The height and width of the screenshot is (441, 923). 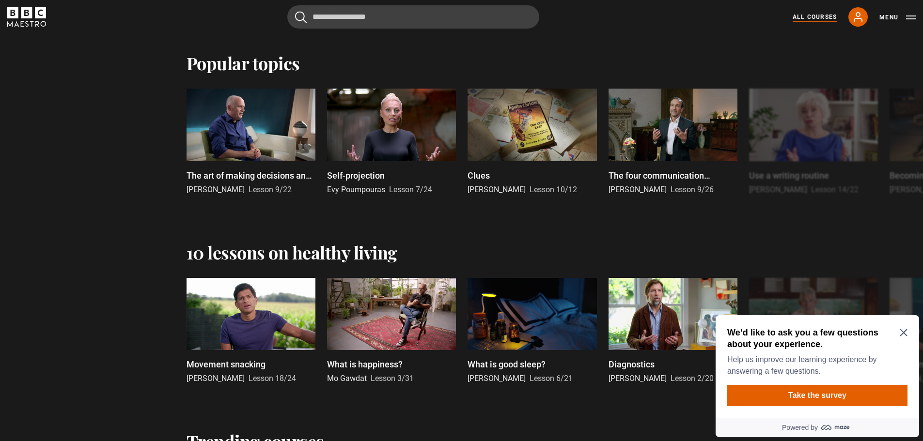 I want to click on p: The four communication languages, so click(x=673, y=175).